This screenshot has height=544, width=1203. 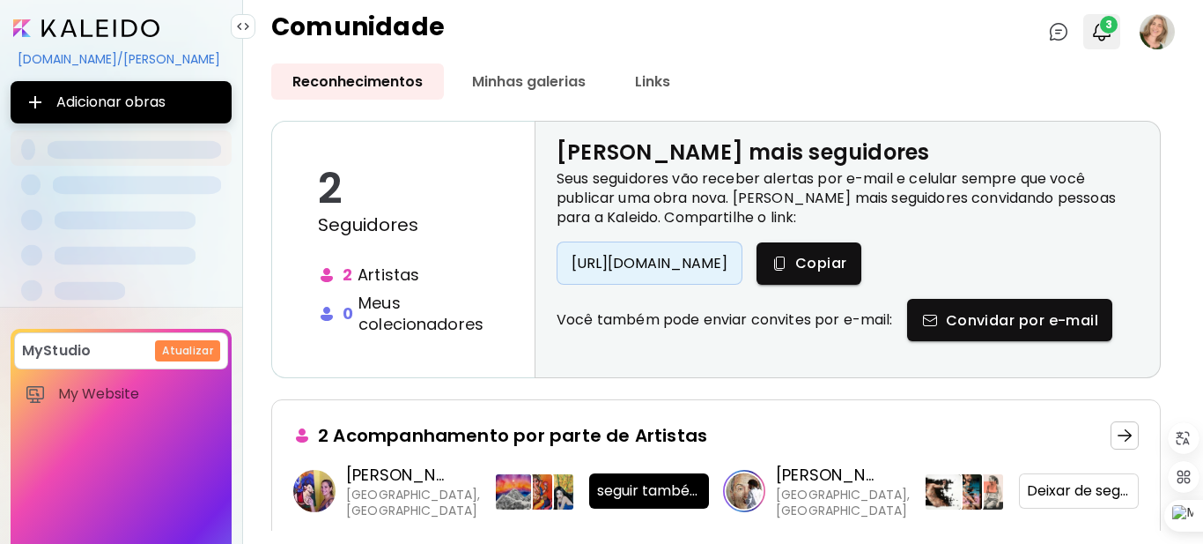 I want to click on img: arrow, so click(x=1125, y=435).